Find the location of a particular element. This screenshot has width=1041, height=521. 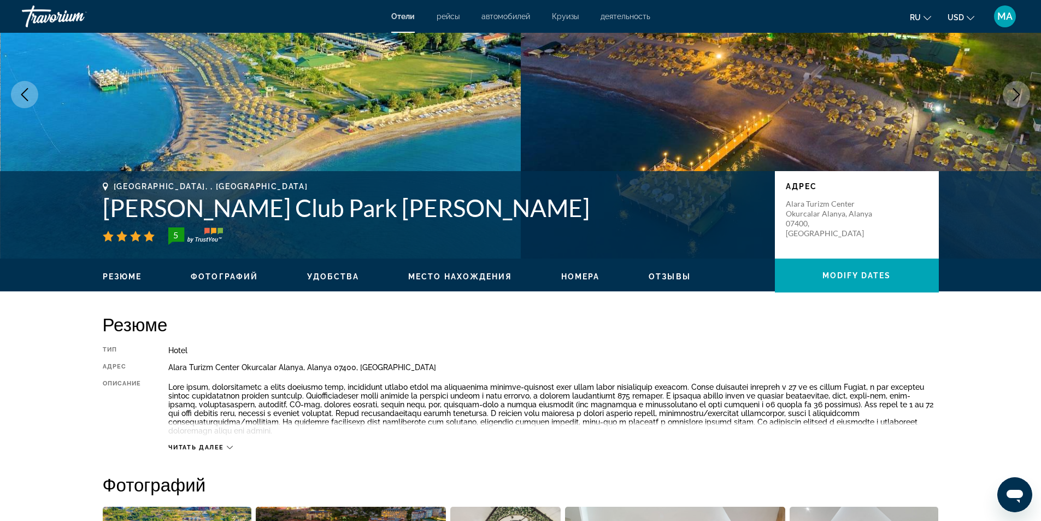

button: Change currency is located at coordinates (961, 17).